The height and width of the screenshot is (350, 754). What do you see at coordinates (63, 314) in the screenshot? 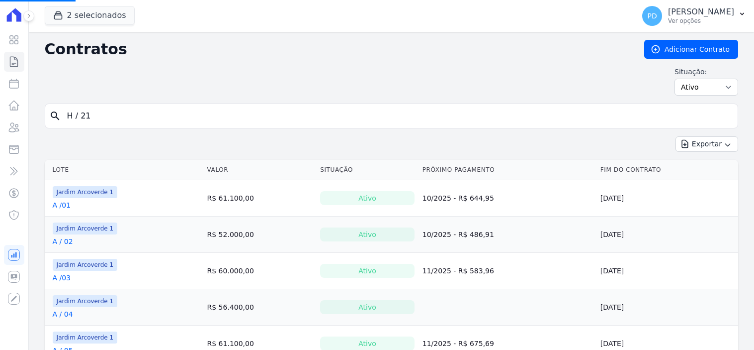
I see `a: A / 04` at bounding box center [63, 314].